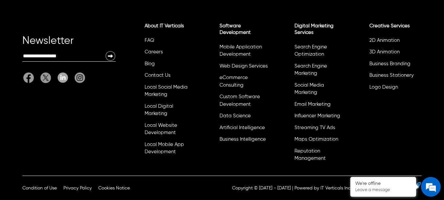 The width and height of the screenshot is (444, 200). I want to click on span: Condition of Use, so click(39, 188).